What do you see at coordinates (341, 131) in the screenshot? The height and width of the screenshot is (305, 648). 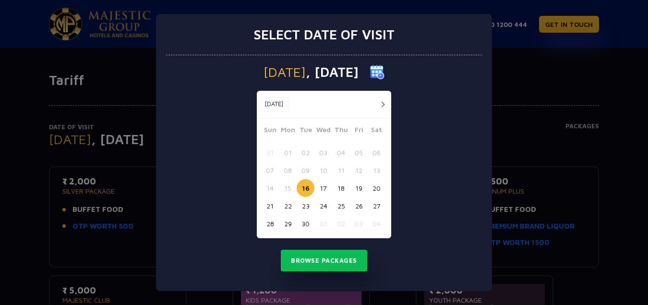 I see `span: Thu` at bounding box center [341, 131].